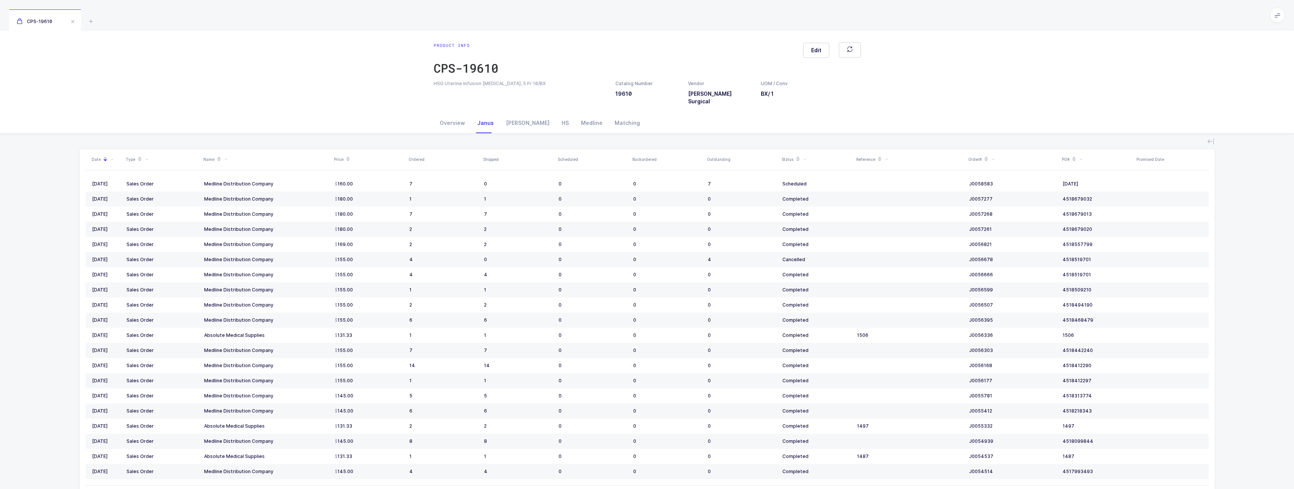 The height and width of the screenshot is (489, 1294). Describe the element at coordinates (981, 275) in the screenshot. I see `span: J0056666` at that location.